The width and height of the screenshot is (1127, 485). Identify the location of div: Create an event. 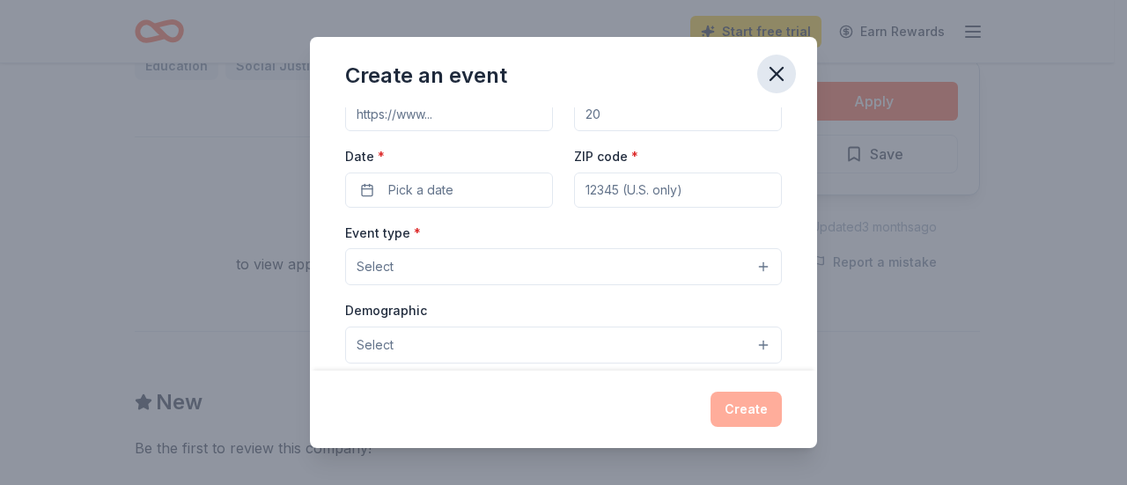
(426, 76).